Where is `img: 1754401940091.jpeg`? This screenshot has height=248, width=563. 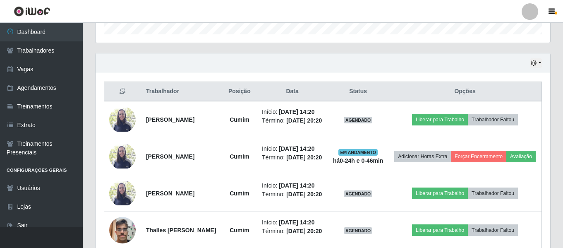
img: 1754401940091.jpeg is located at coordinates (122, 229).